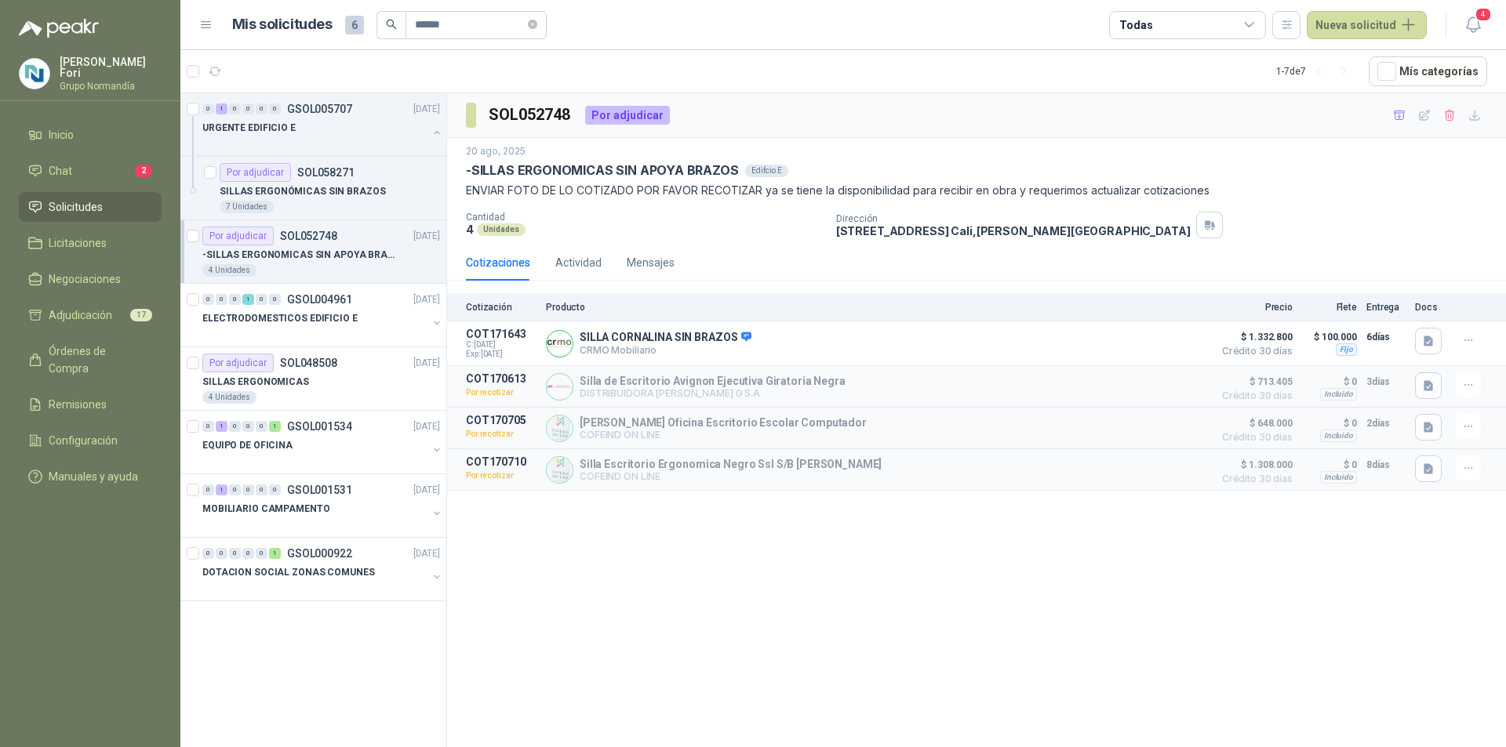  Describe the element at coordinates (256, 382) in the screenshot. I see `p: SILLAS ERGONOMICAS` at that location.